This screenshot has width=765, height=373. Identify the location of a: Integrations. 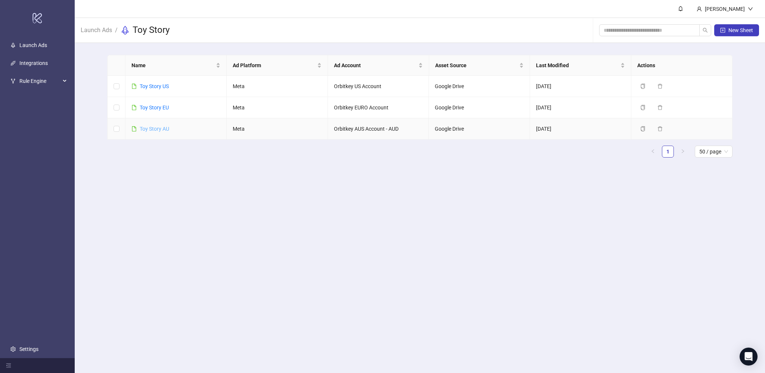
(34, 63).